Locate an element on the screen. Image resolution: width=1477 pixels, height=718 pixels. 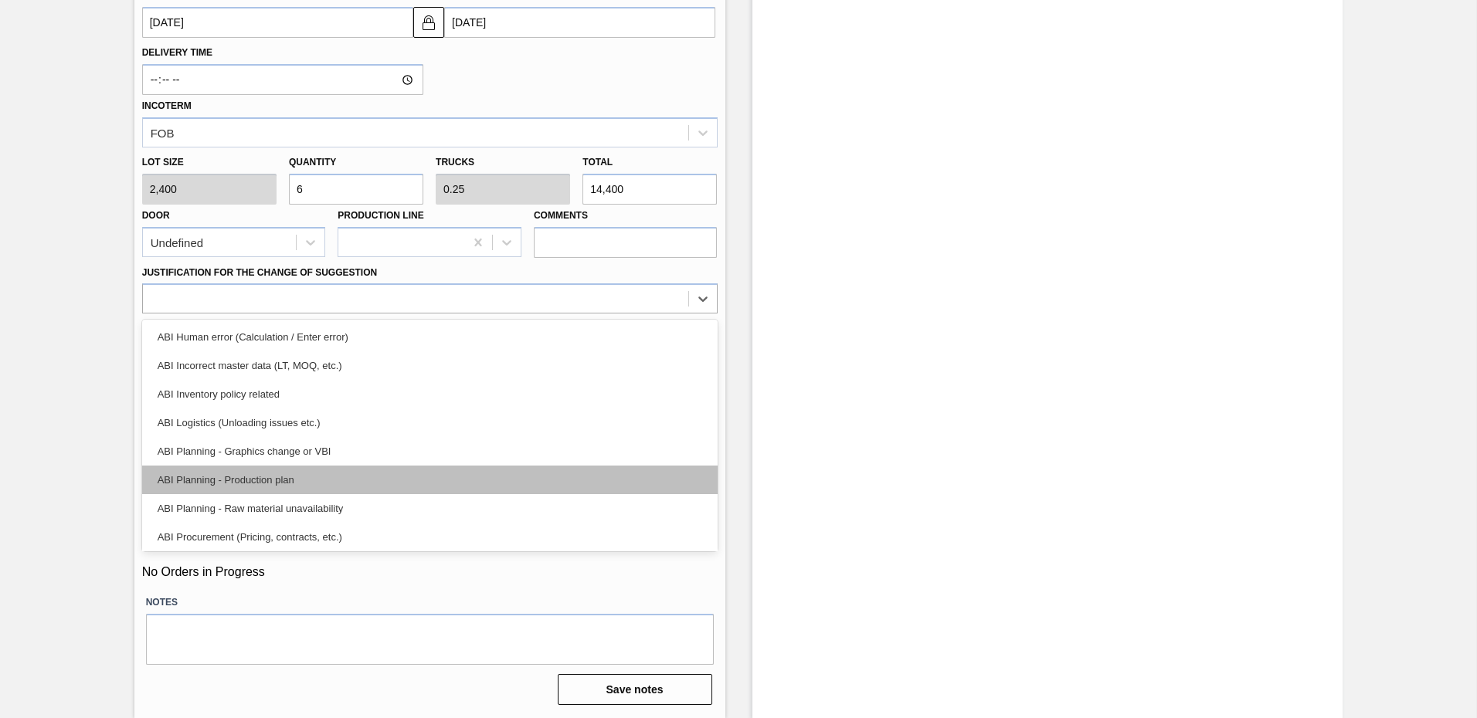
label: Total is located at coordinates (597, 162).